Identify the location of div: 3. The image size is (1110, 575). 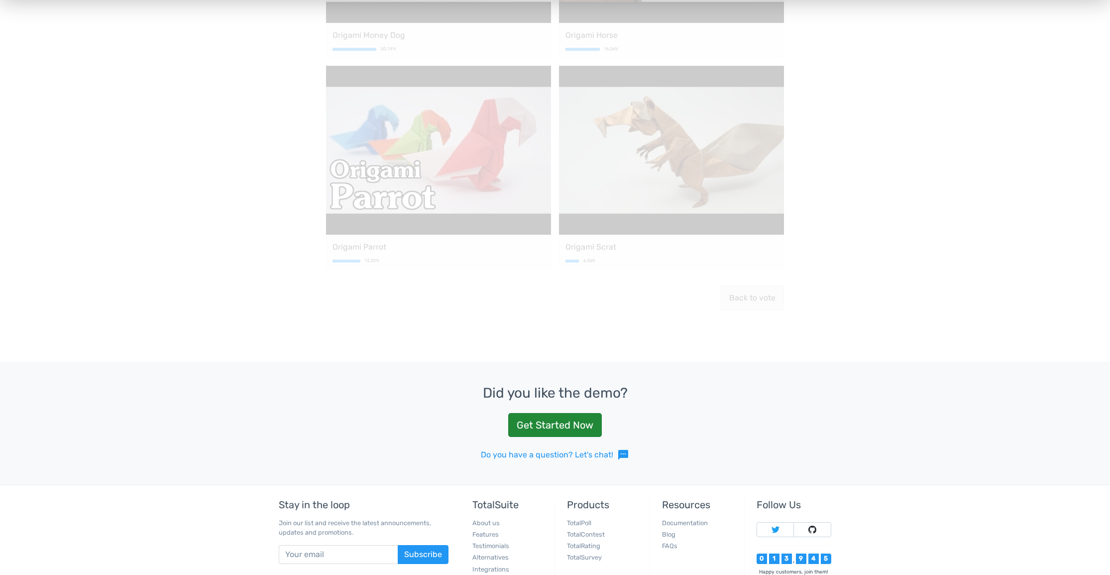
(787, 558).